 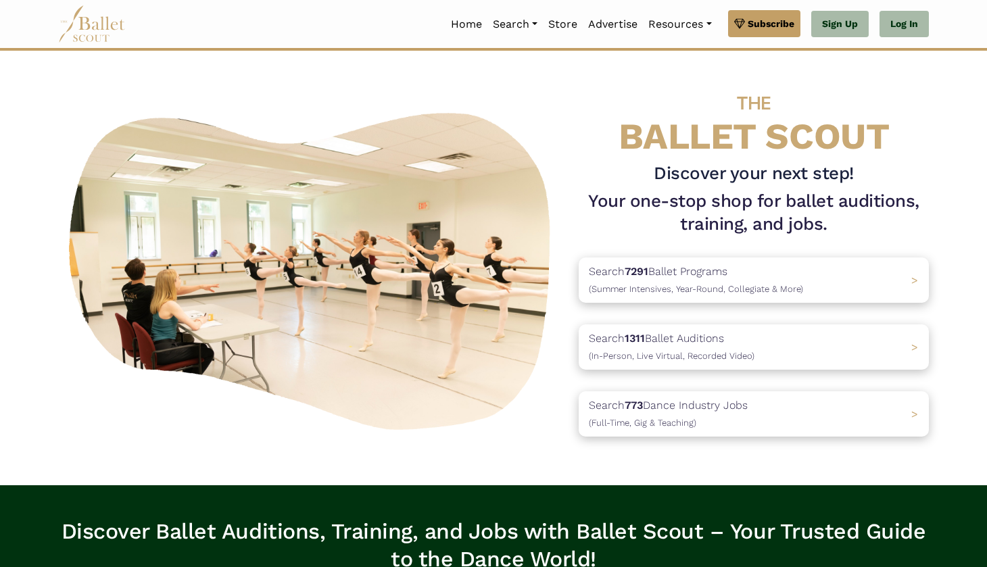 What do you see at coordinates (671, 347) in the screenshot?
I see `p: Search Ballet Auditions` at bounding box center [671, 347].